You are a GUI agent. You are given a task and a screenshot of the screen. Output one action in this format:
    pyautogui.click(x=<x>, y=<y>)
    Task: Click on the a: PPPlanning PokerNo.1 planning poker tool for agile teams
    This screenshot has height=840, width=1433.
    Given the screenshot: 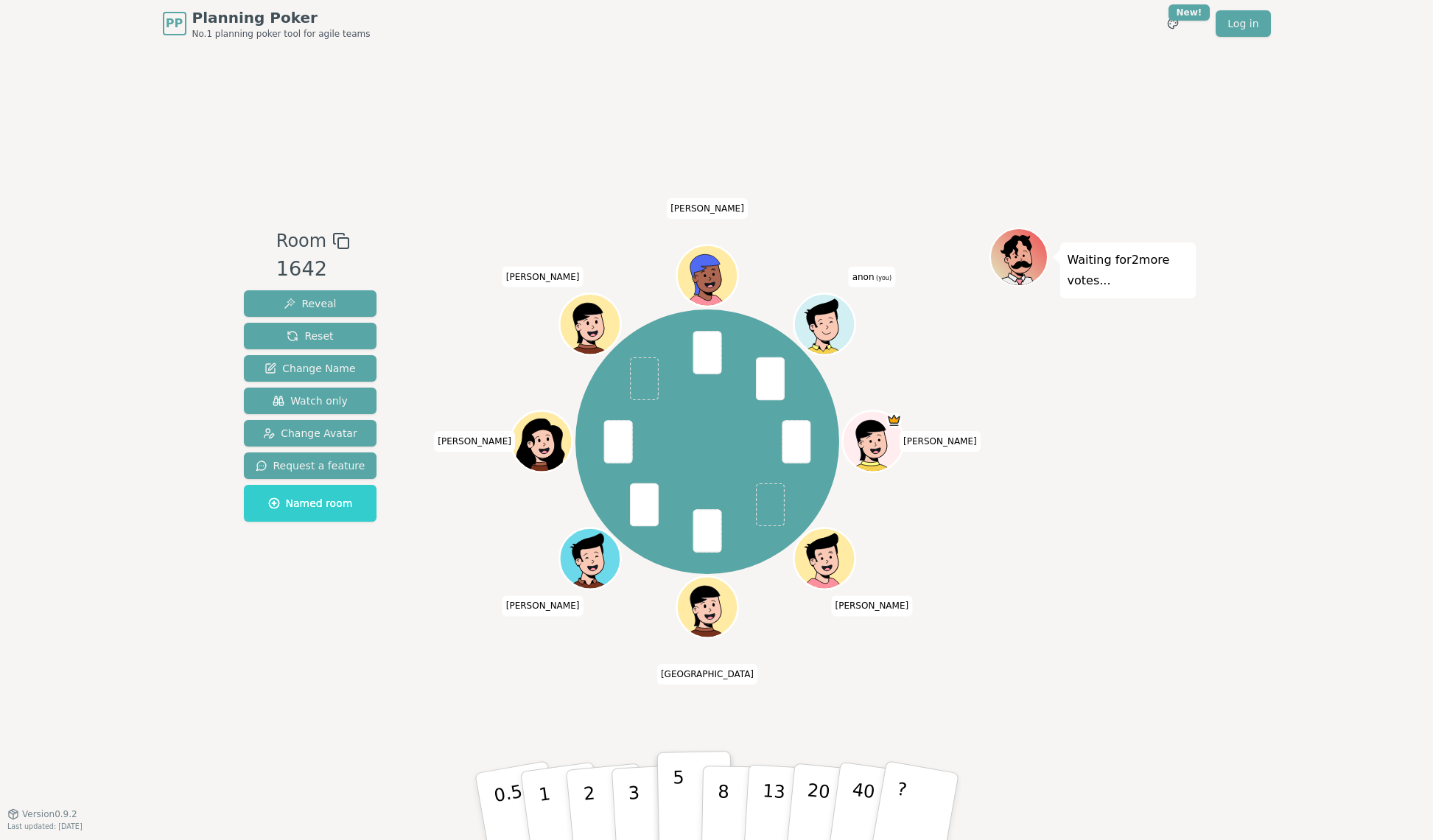 What is the action you would take?
    pyautogui.click(x=267, y=24)
    